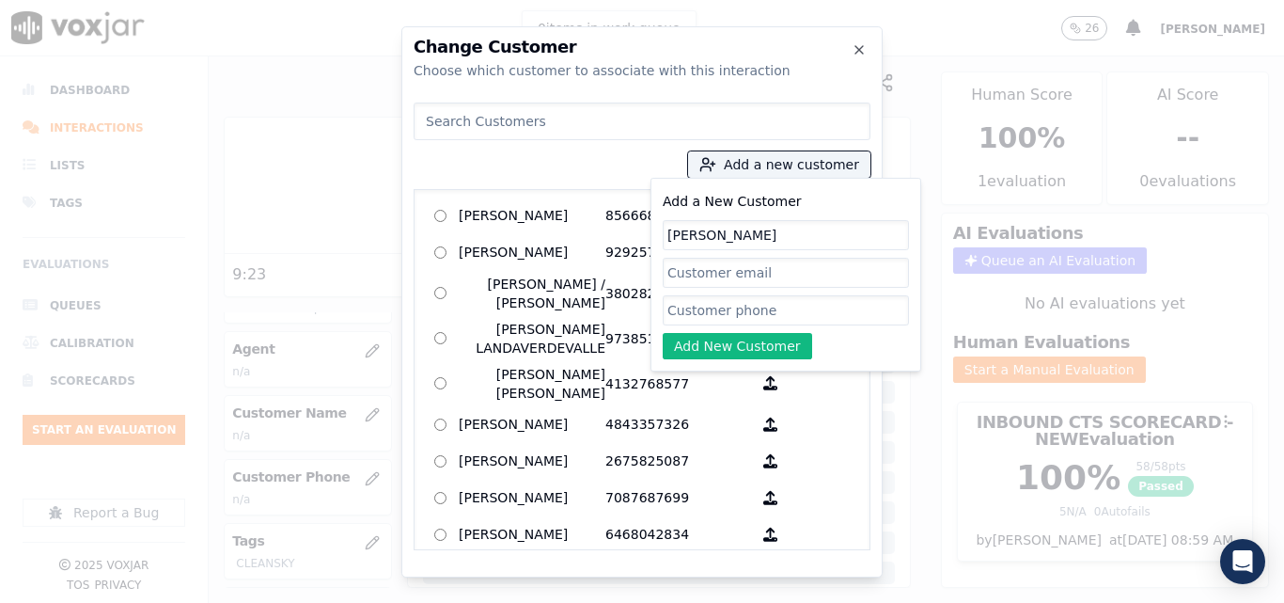  What do you see at coordinates (679, 461) in the screenshot?
I see `p: 2675825087` at bounding box center [679, 461].